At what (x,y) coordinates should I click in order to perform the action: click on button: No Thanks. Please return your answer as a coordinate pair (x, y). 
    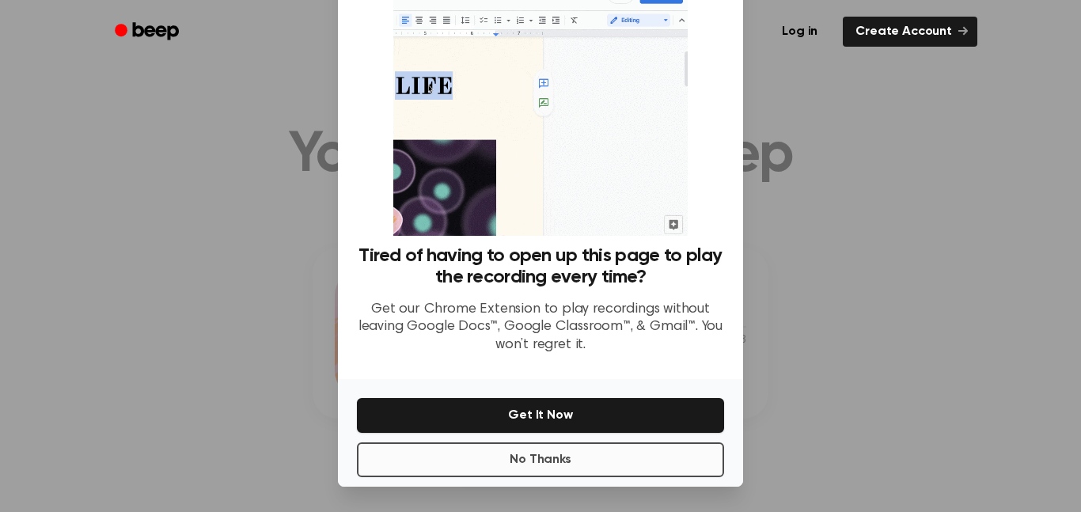
    Looking at the image, I should click on (540, 460).